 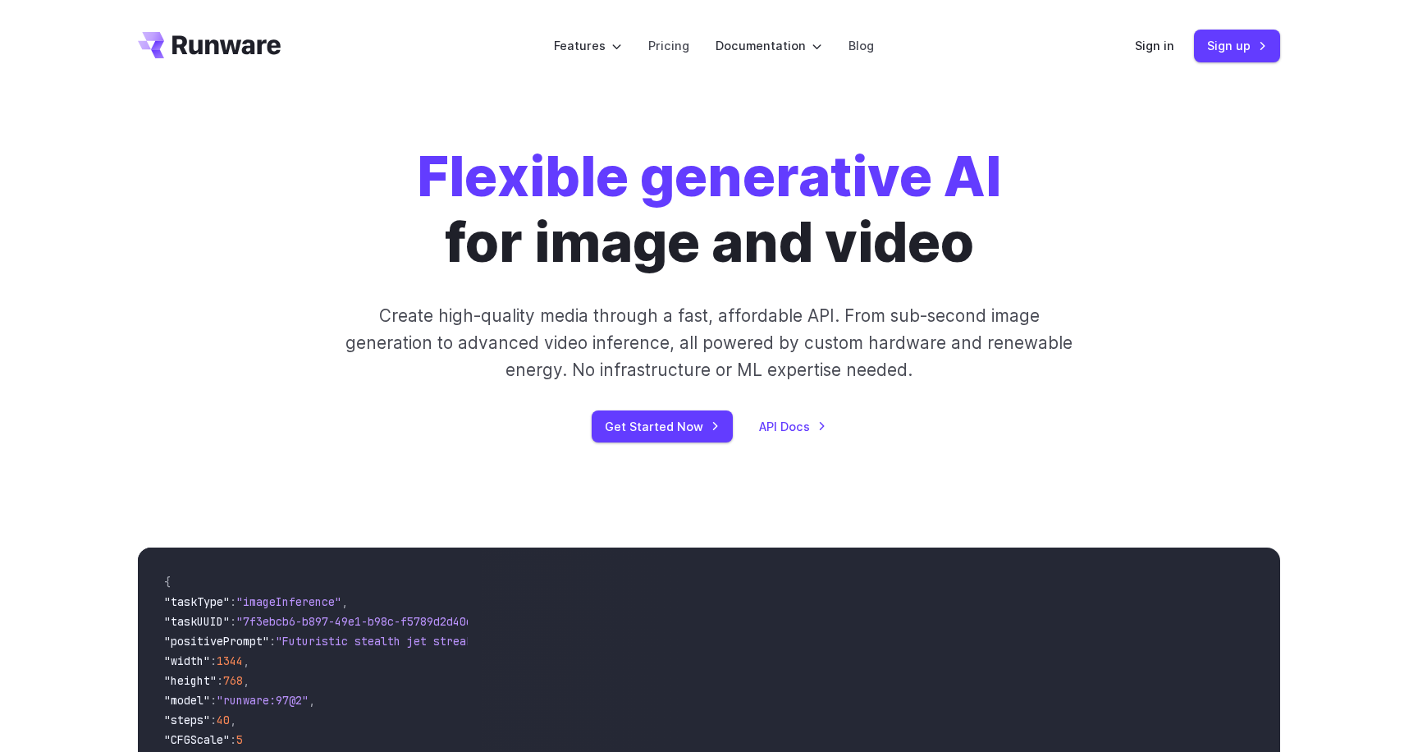 I want to click on span: "height", so click(x=190, y=681).